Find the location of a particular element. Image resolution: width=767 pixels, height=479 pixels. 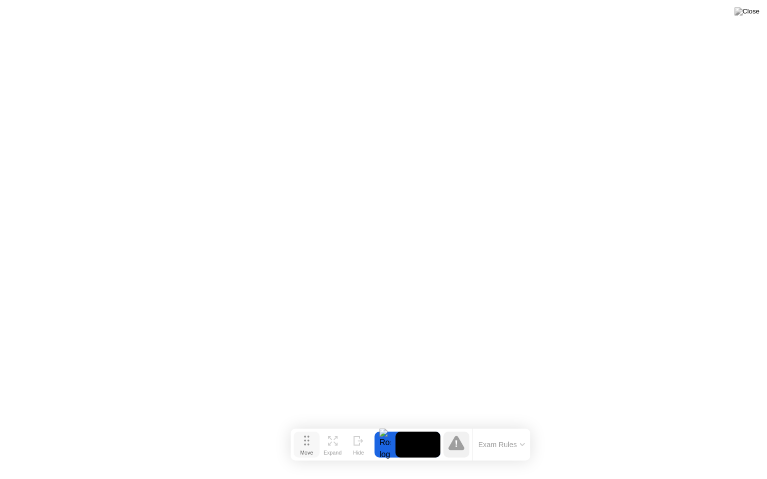

button: Expand is located at coordinates (333, 445).